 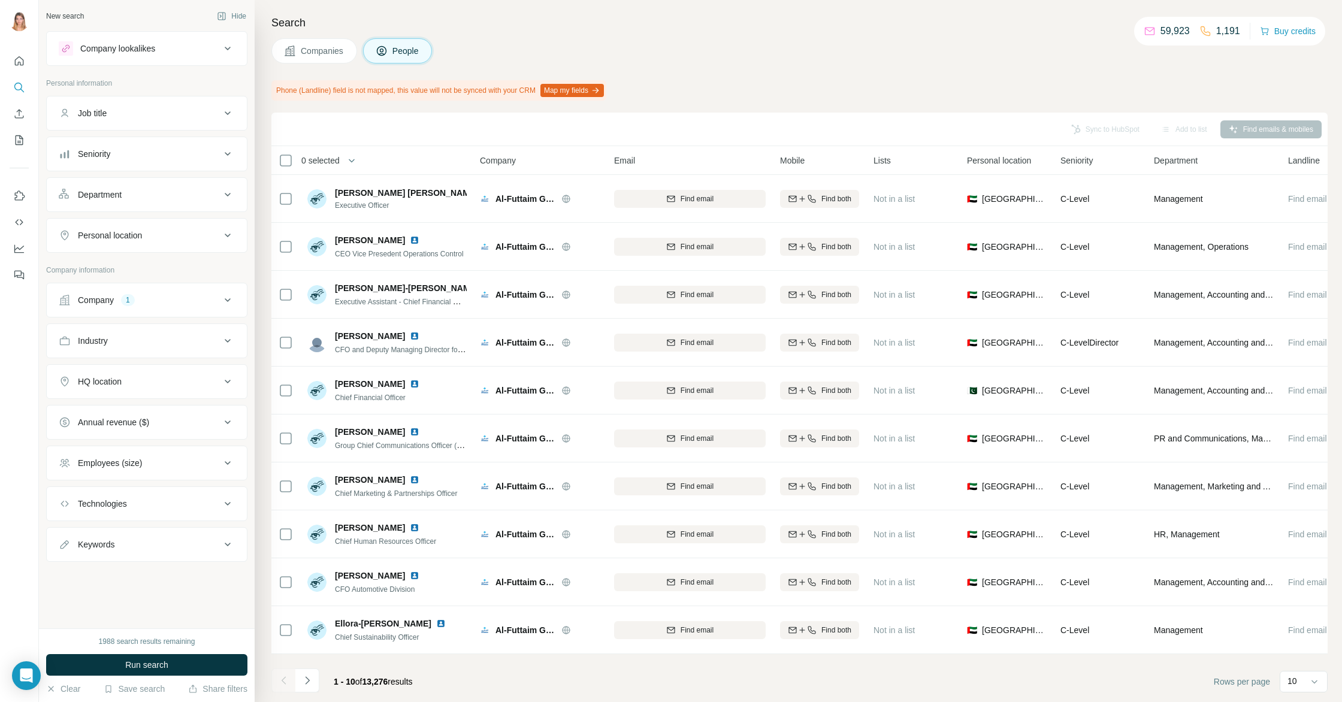 I want to click on span: Chief Financial Officer, so click(x=370, y=398).